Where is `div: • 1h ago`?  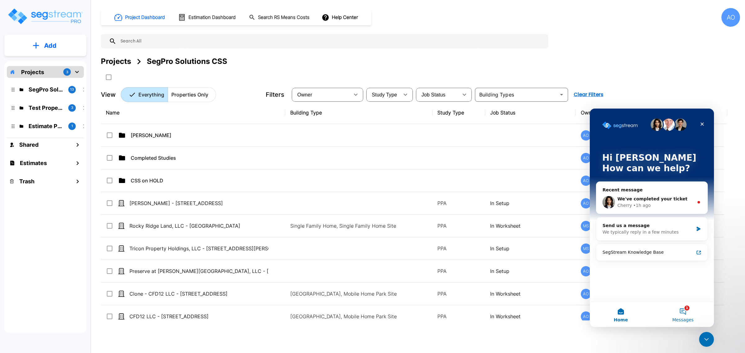 div: • 1h ago is located at coordinates (52, 97).